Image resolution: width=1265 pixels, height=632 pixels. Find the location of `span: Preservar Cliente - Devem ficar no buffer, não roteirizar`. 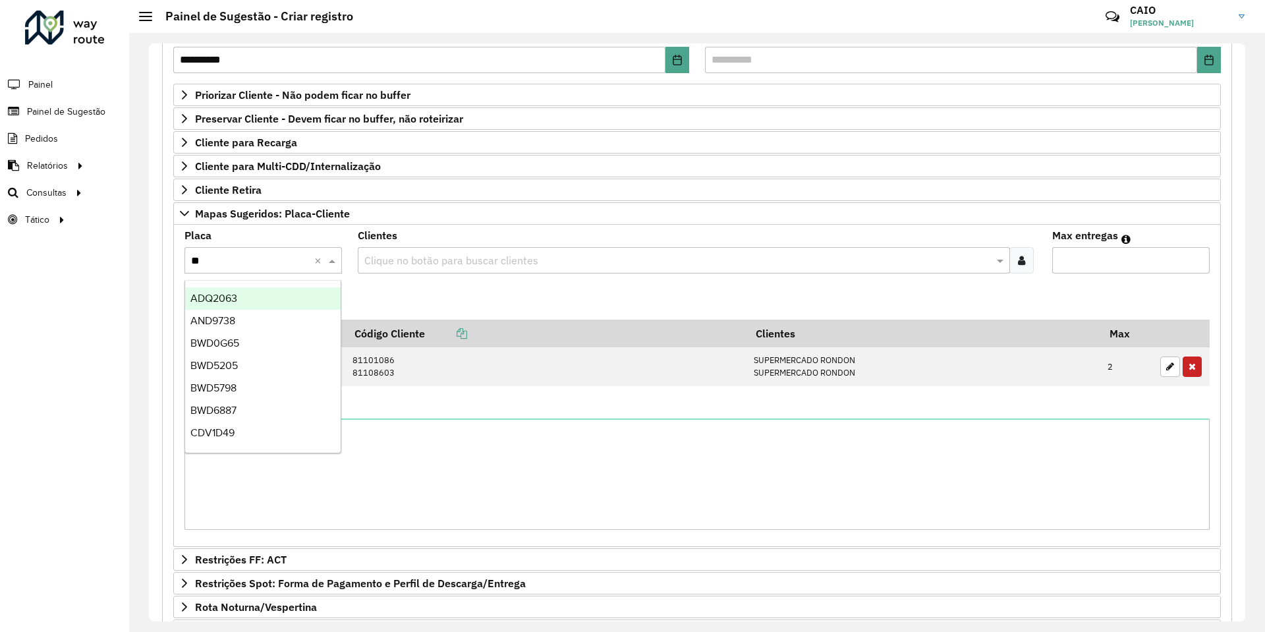

span: Preservar Cliente - Devem ficar no buffer, não roteirizar is located at coordinates (329, 119).